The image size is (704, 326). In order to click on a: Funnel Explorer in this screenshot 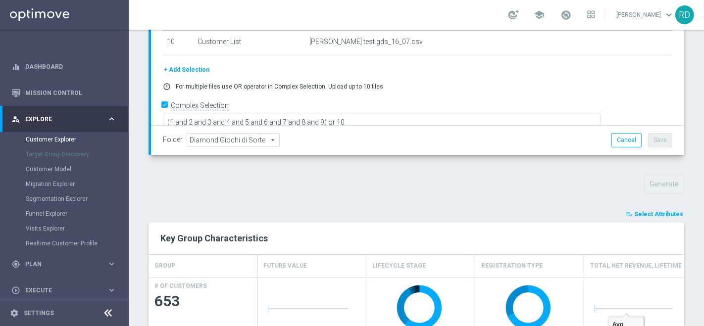, I will do `click(64, 214)`.